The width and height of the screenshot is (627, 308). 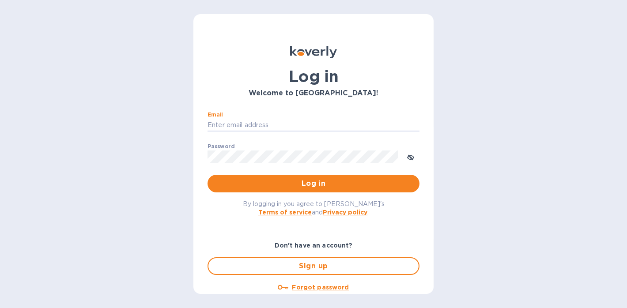 What do you see at coordinates (320, 288) in the screenshot?
I see `u: Forgot password` at bounding box center [320, 288].